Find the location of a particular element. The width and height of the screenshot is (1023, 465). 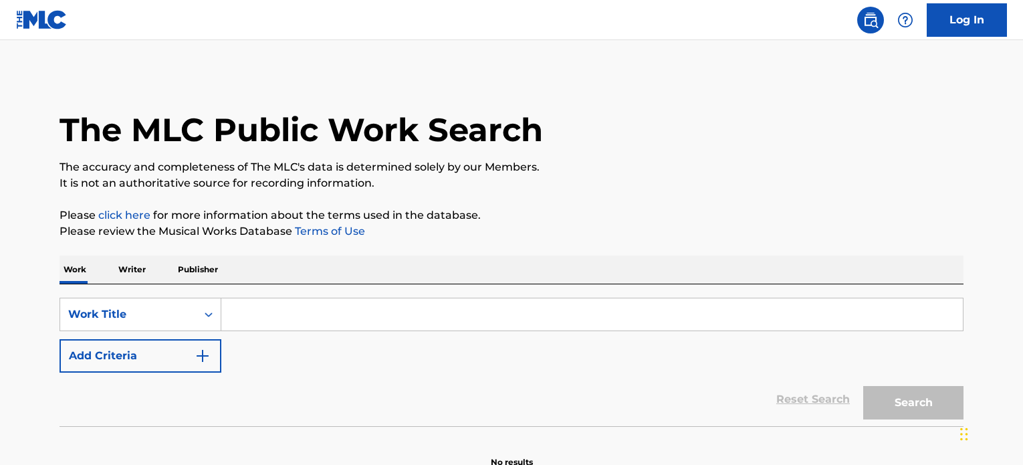

img: 9d2ae6d4665cec9f34b9.svg is located at coordinates (203, 356).